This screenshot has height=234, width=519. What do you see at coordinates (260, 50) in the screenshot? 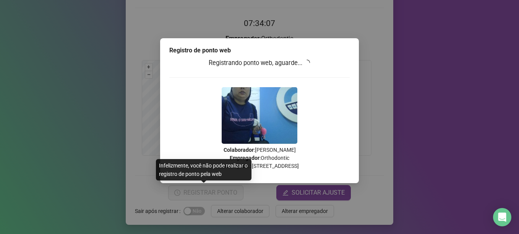
I see `div: Registro de ponto web` at bounding box center [260, 50].